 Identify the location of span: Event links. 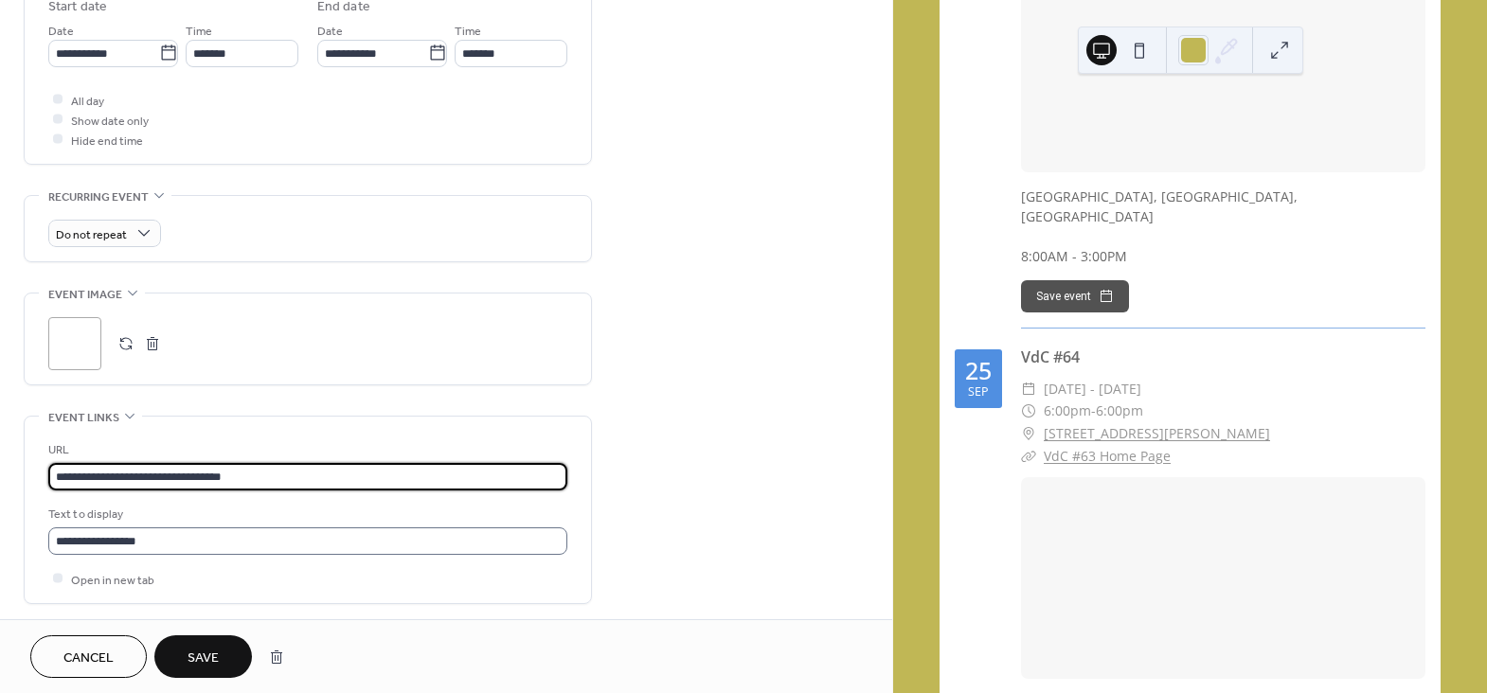
(83, 418).